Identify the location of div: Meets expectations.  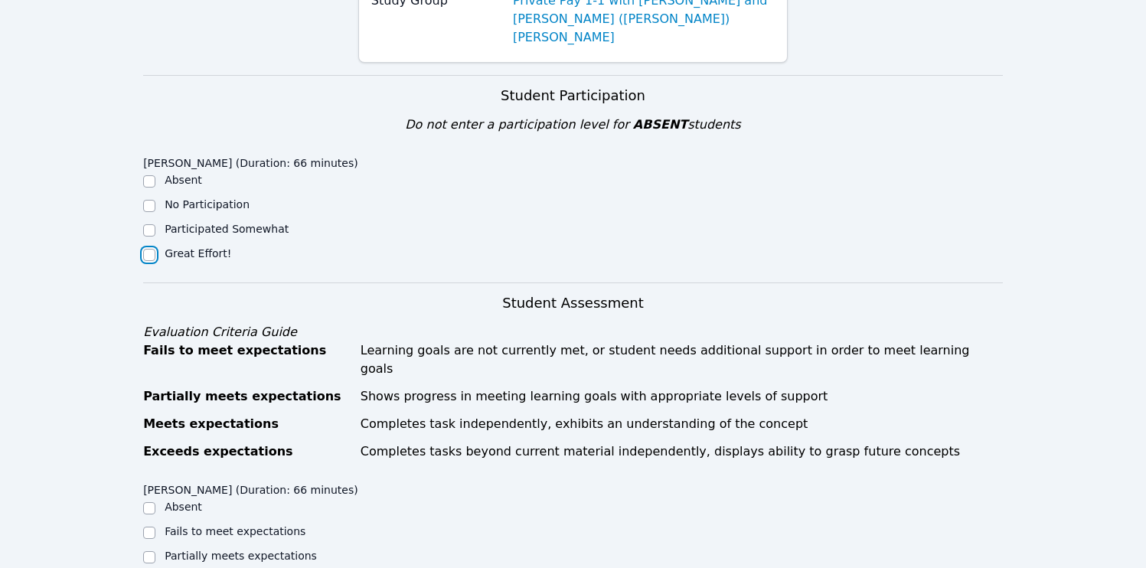
(247, 424).